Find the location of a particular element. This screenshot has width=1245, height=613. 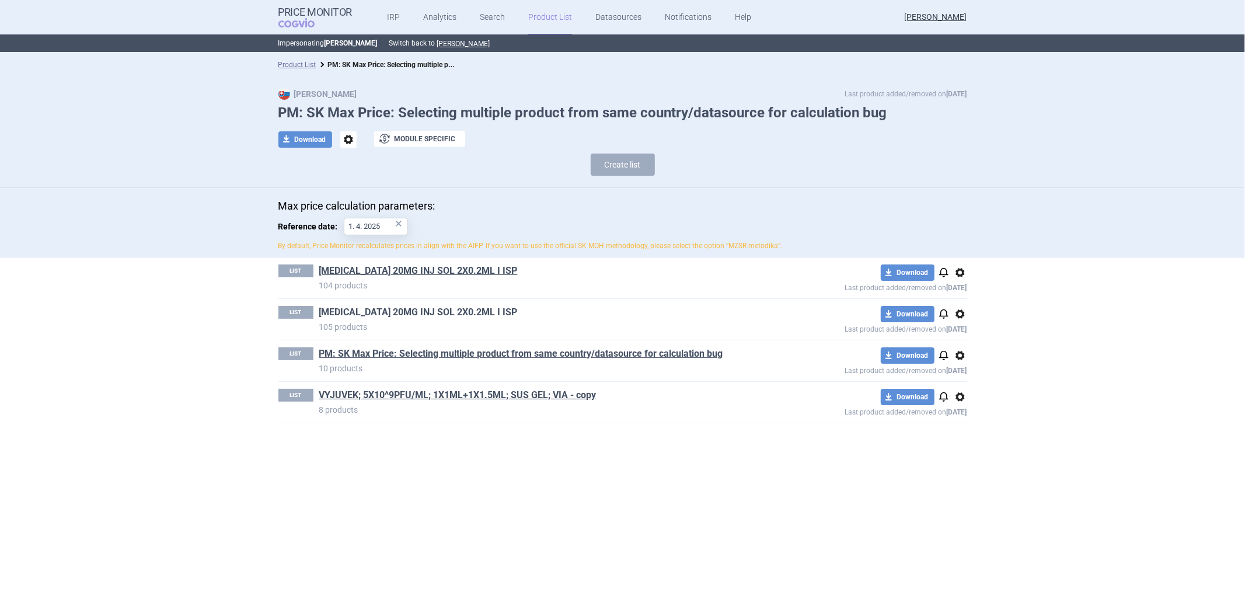

strong: PM: SK Max Price: Selecting multiple product from same country/datasource for calculation bug is located at coordinates (477, 64).